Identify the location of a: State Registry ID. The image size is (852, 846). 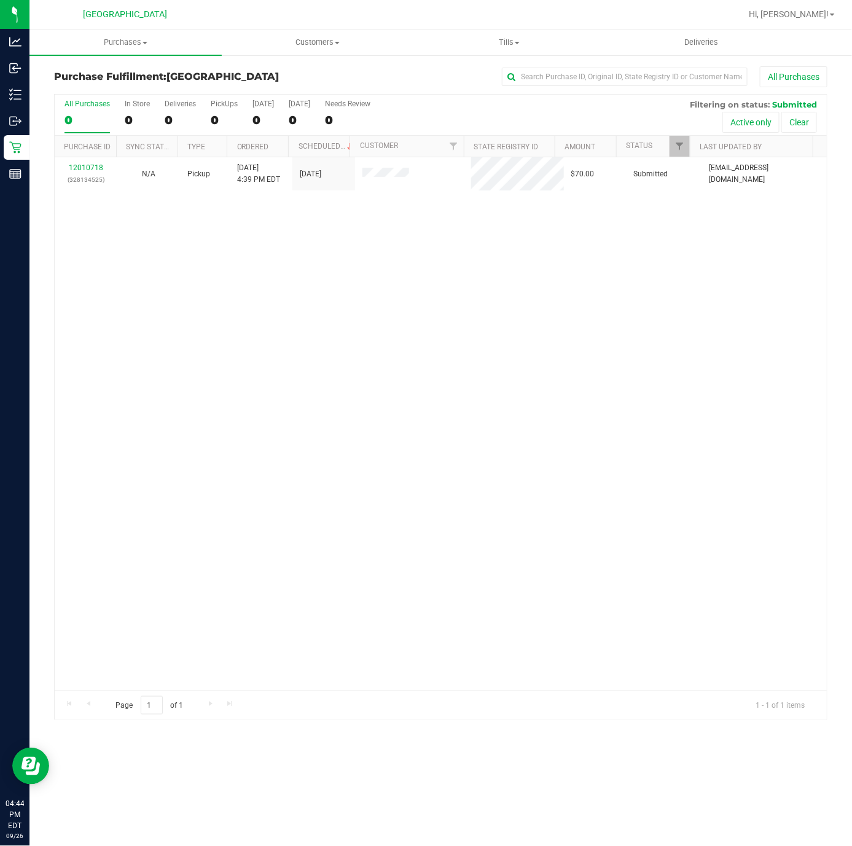
(506, 147).